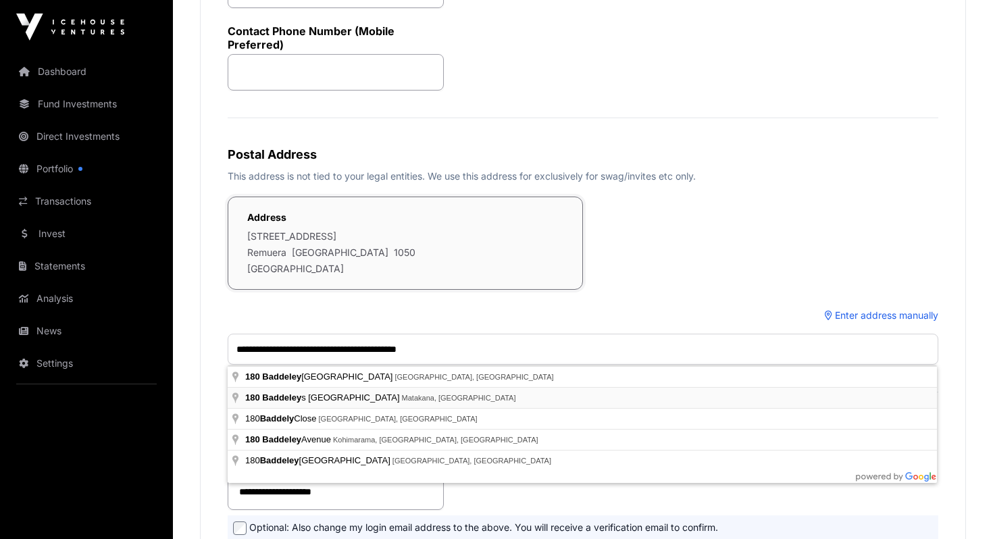 The image size is (993, 539). I want to click on span: Baddely, so click(277, 418).